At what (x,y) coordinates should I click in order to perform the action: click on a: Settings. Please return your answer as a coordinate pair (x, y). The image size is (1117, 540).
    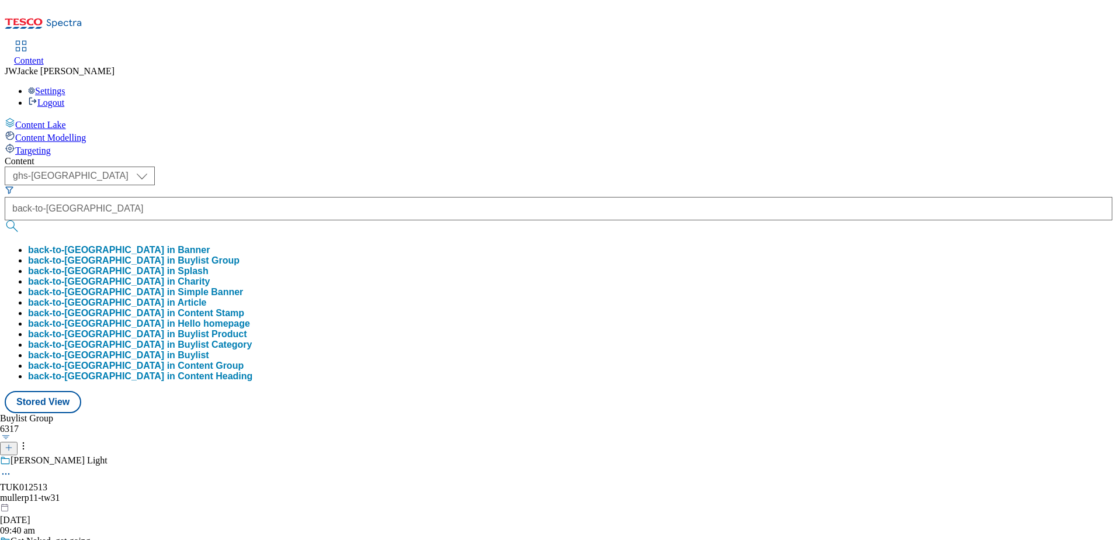
    Looking at the image, I should click on (47, 91).